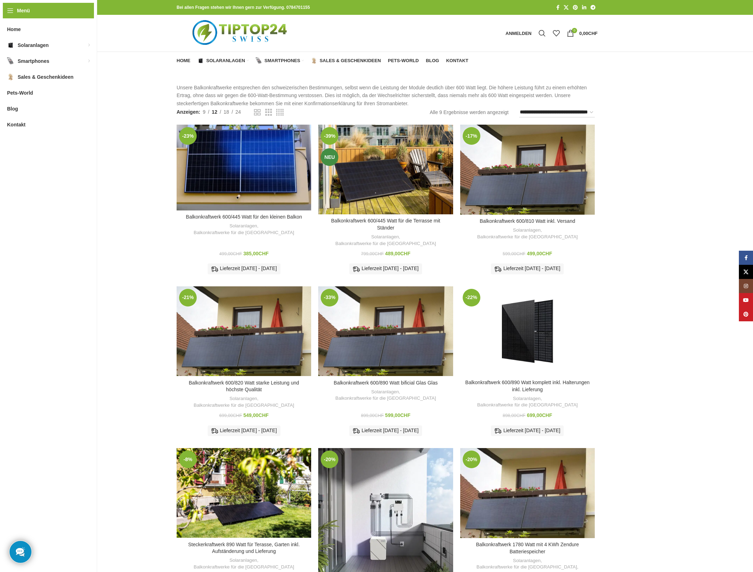 Image resolution: width=753 pixels, height=572 pixels. Describe the element at coordinates (322, 61) in the screenshot. I see `div: Hauptnavigation` at that location.